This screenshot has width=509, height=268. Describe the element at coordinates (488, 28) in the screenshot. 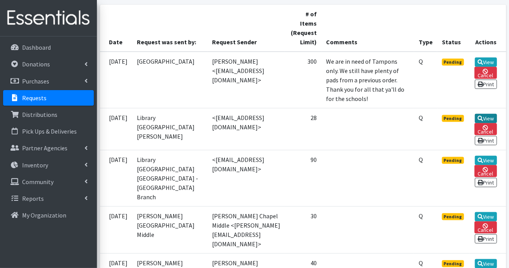

I see `th: Actions` at that location.